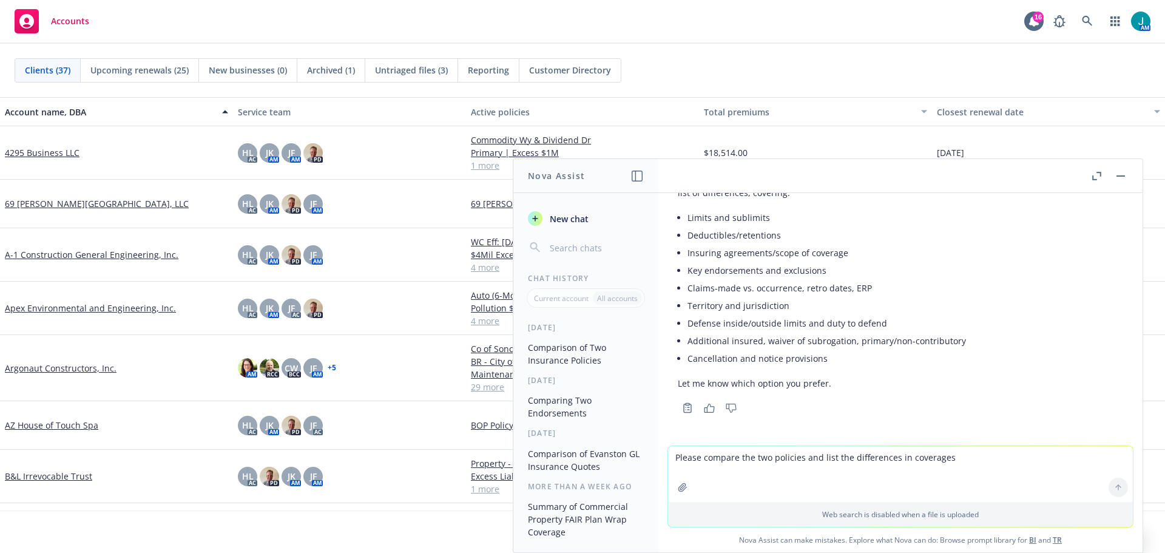  What do you see at coordinates (586, 486) in the screenshot?
I see `div: More than a week ago` at bounding box center [586, 486].